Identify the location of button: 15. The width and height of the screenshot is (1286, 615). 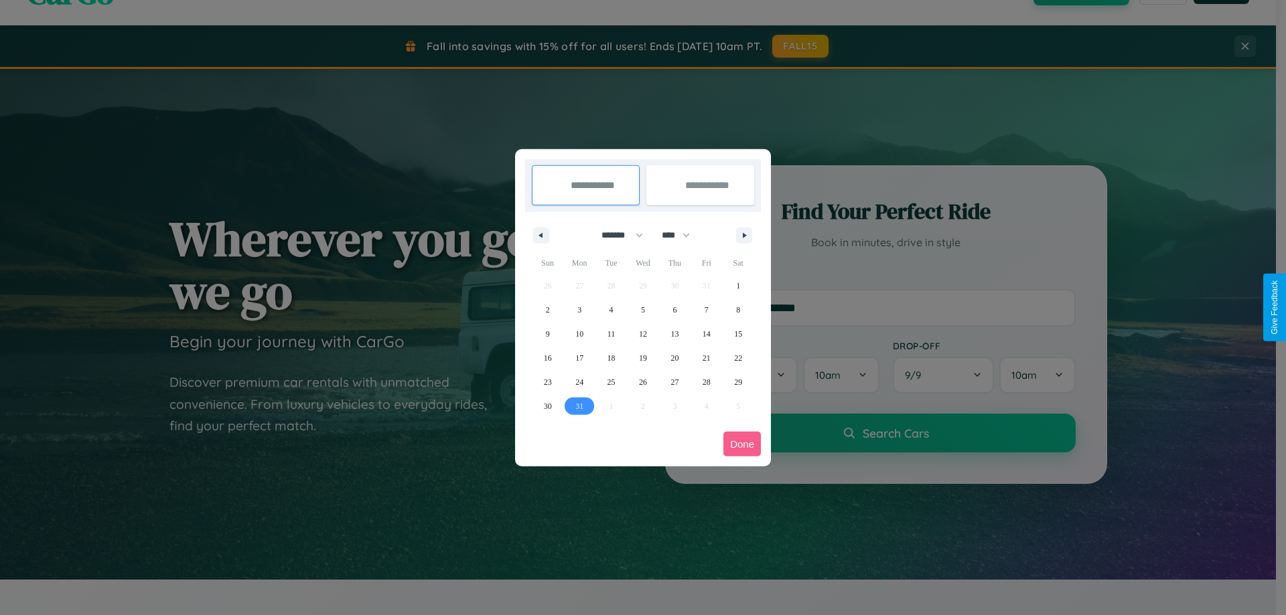
(738, 334).